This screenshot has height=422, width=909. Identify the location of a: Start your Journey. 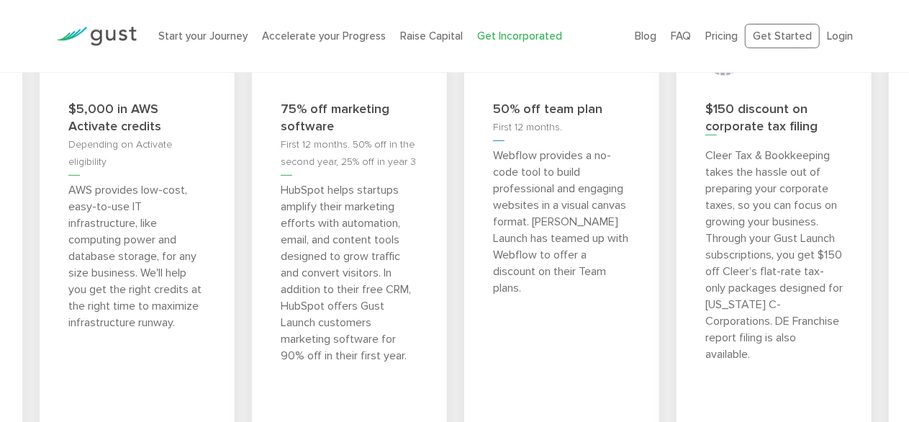
(203, 36).